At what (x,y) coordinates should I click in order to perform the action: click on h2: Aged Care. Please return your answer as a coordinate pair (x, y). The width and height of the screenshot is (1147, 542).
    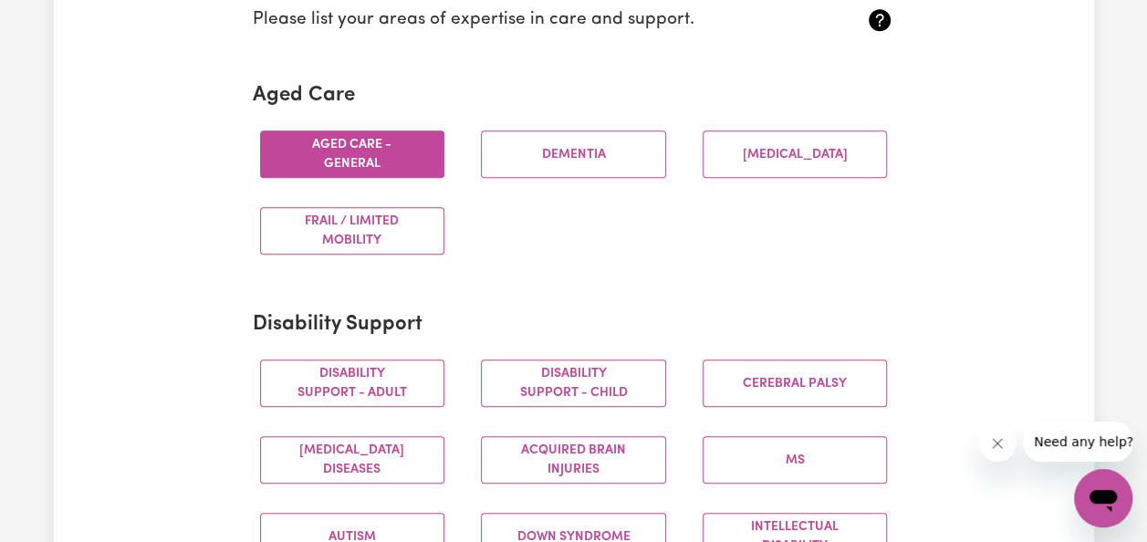
    Looking at the image, I should click on (574, 96).